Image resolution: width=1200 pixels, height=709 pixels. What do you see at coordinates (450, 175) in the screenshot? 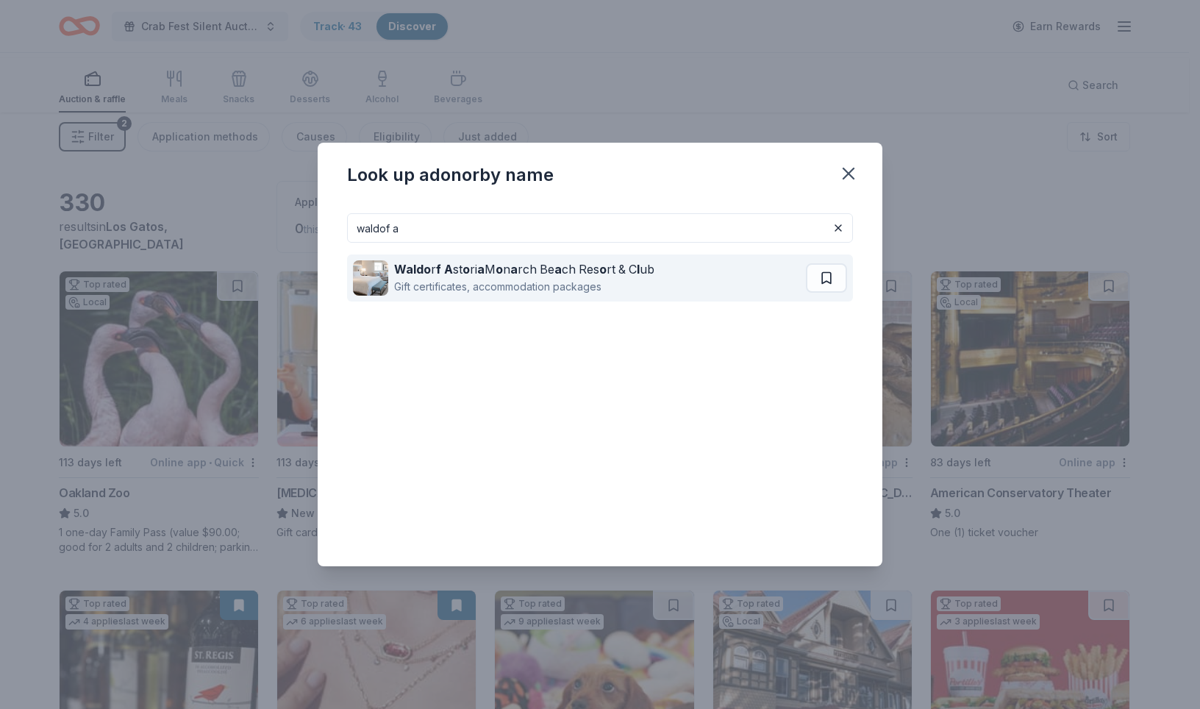
I see `div: Look up a donor by name` at bounding box center [450, 175].